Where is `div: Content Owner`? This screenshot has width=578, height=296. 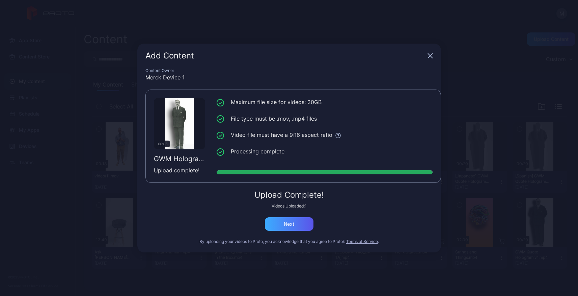
div: Content Owner is located at coordinates (289, 71).